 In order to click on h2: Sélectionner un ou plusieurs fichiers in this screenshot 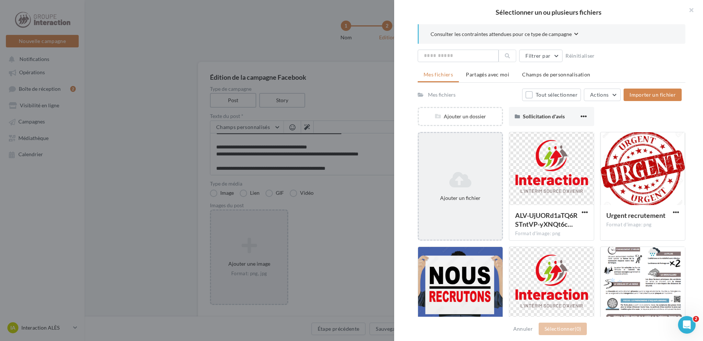, I will do `click(549, 12)`.